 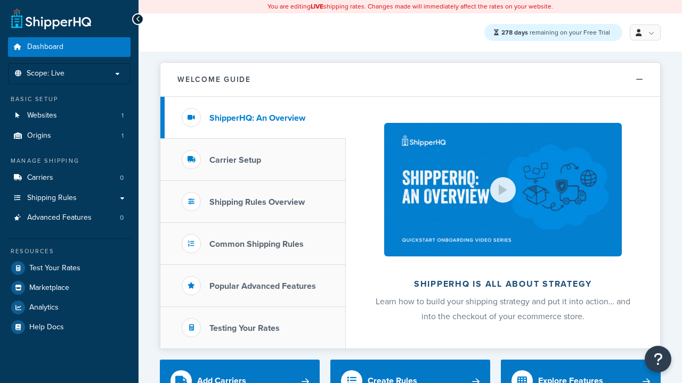 What do you see at coordinates (69, 99) in the screenshot?
I see `div: Basic Setup` at bounding box center [69, 99].